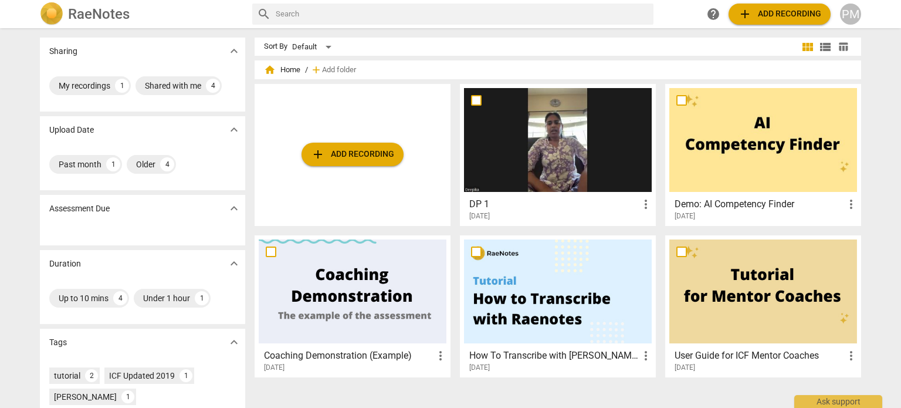 Image resolution: width=901 pixels, height=408 pixels. Describe the element at coordinates (826, 47) in the screenshot. I see `button: List view` at that location.